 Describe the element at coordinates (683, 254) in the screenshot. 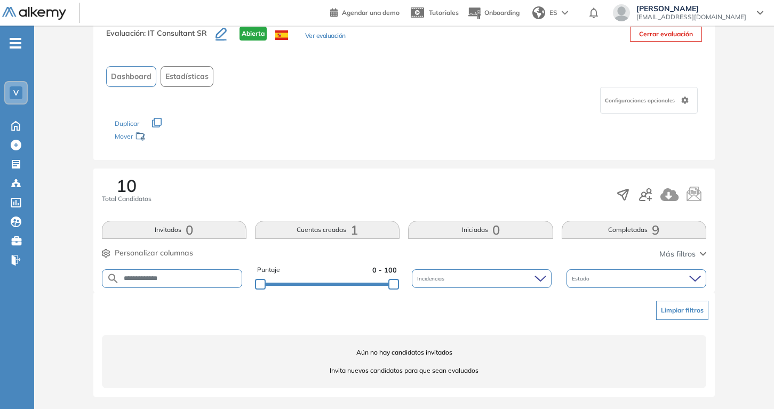

I see `button: Más filtros` at that location.